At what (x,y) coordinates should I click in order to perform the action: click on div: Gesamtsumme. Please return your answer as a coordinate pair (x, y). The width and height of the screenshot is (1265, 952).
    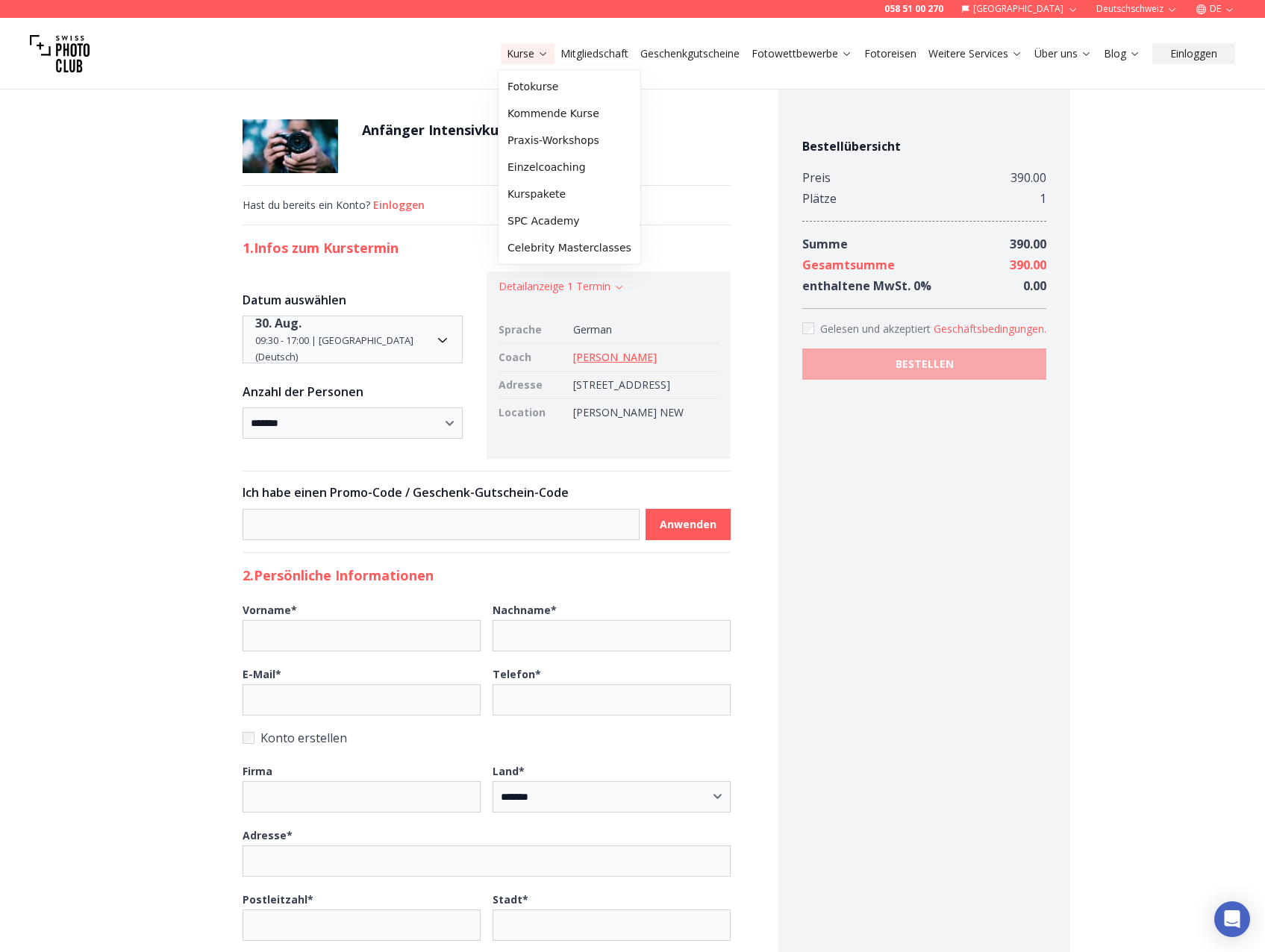
    Looking at the image, I should click on (849, 265).